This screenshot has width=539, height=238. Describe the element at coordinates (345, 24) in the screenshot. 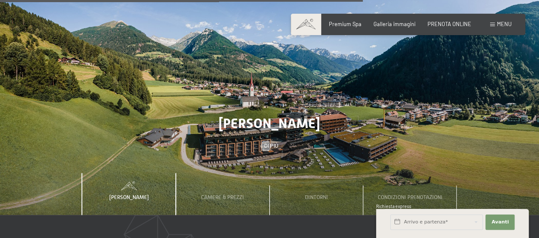

I see `a: Premium Spa` at that location.